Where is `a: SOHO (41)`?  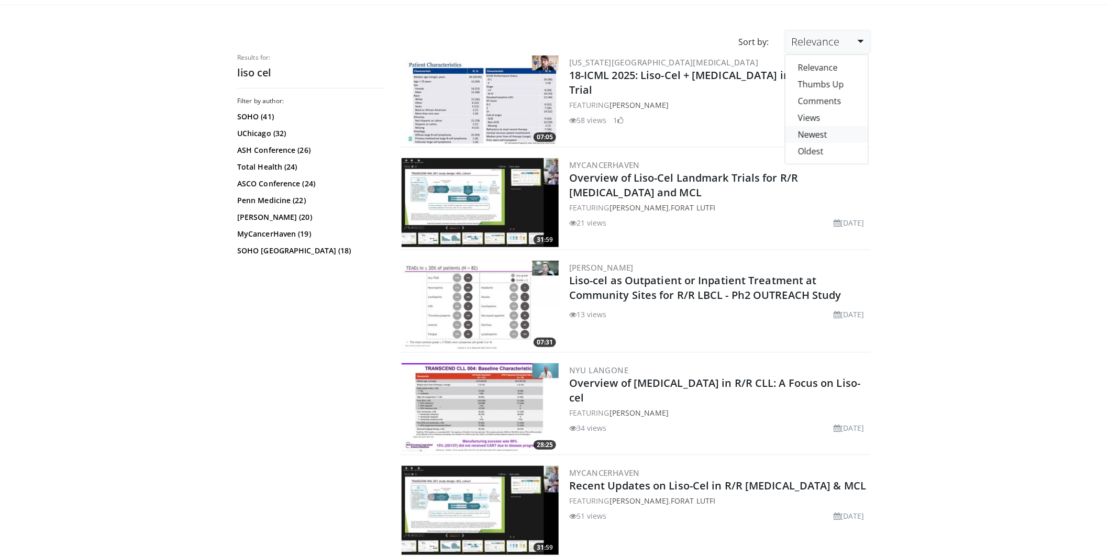 a: SOHO (41) is located at coordinates (309, 117).